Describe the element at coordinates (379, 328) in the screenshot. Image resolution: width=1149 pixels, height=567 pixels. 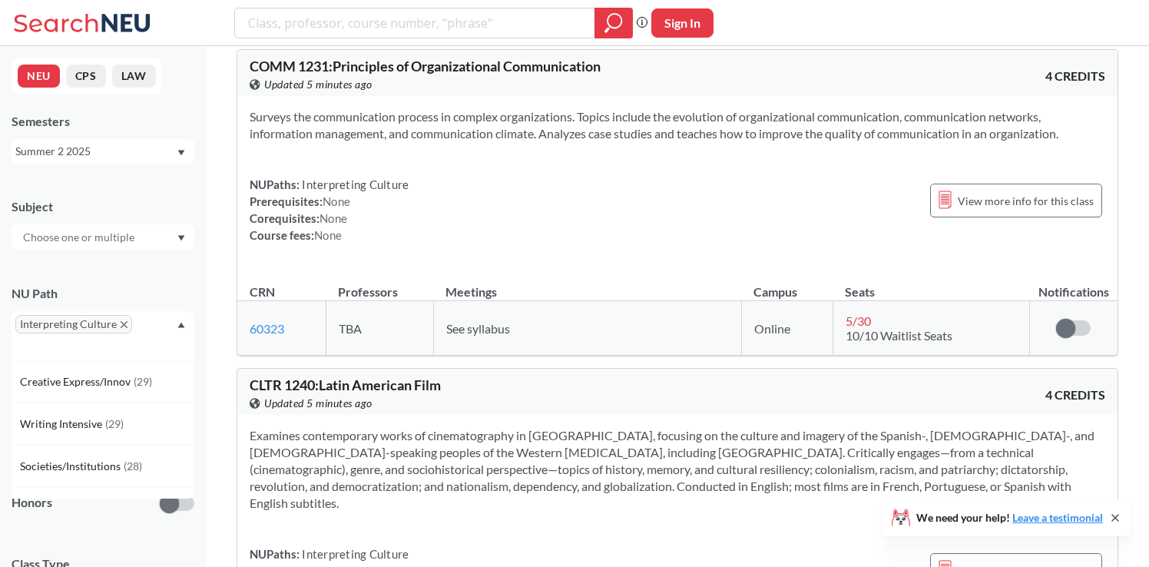
I see `td: TBA` at that location.